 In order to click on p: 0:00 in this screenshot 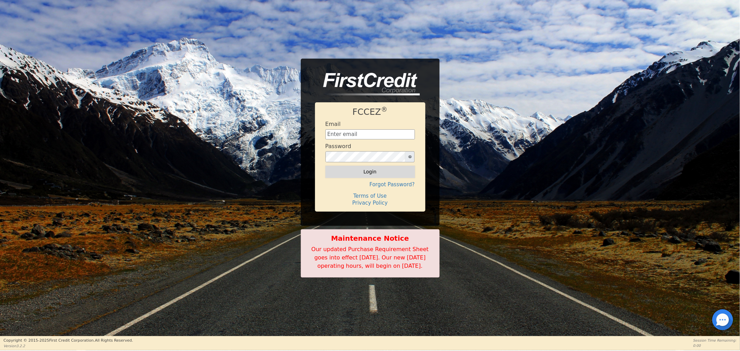, I will do `click(715, 346)`.